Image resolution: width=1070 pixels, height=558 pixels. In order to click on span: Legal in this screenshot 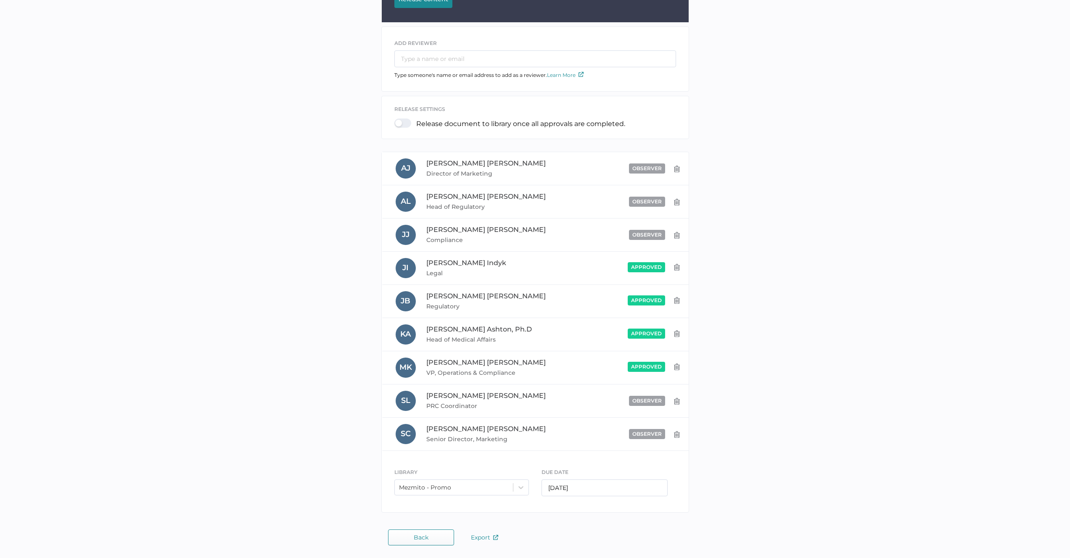, I will do `click(490, 273)`.